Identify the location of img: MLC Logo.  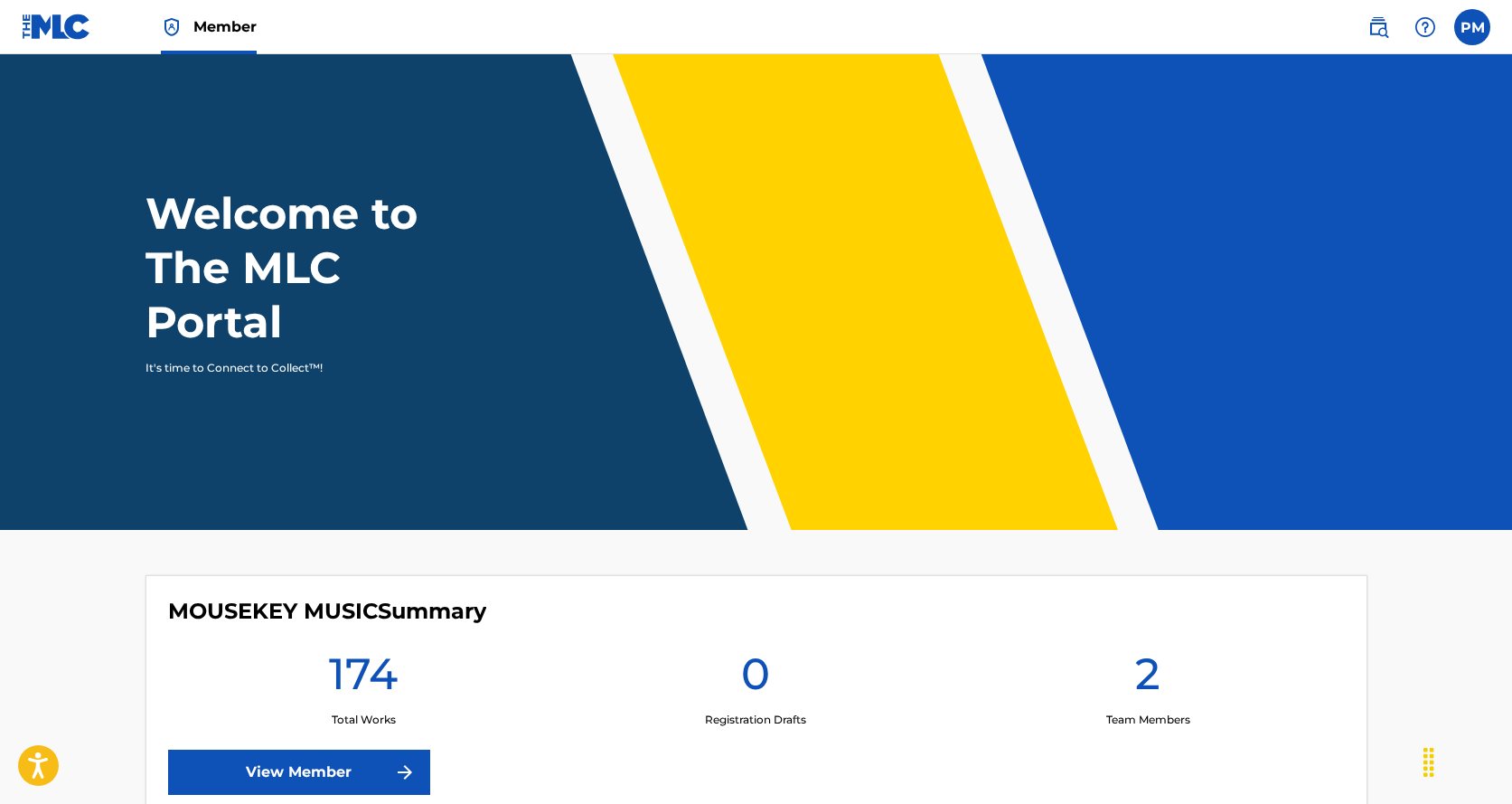
(56, 26).